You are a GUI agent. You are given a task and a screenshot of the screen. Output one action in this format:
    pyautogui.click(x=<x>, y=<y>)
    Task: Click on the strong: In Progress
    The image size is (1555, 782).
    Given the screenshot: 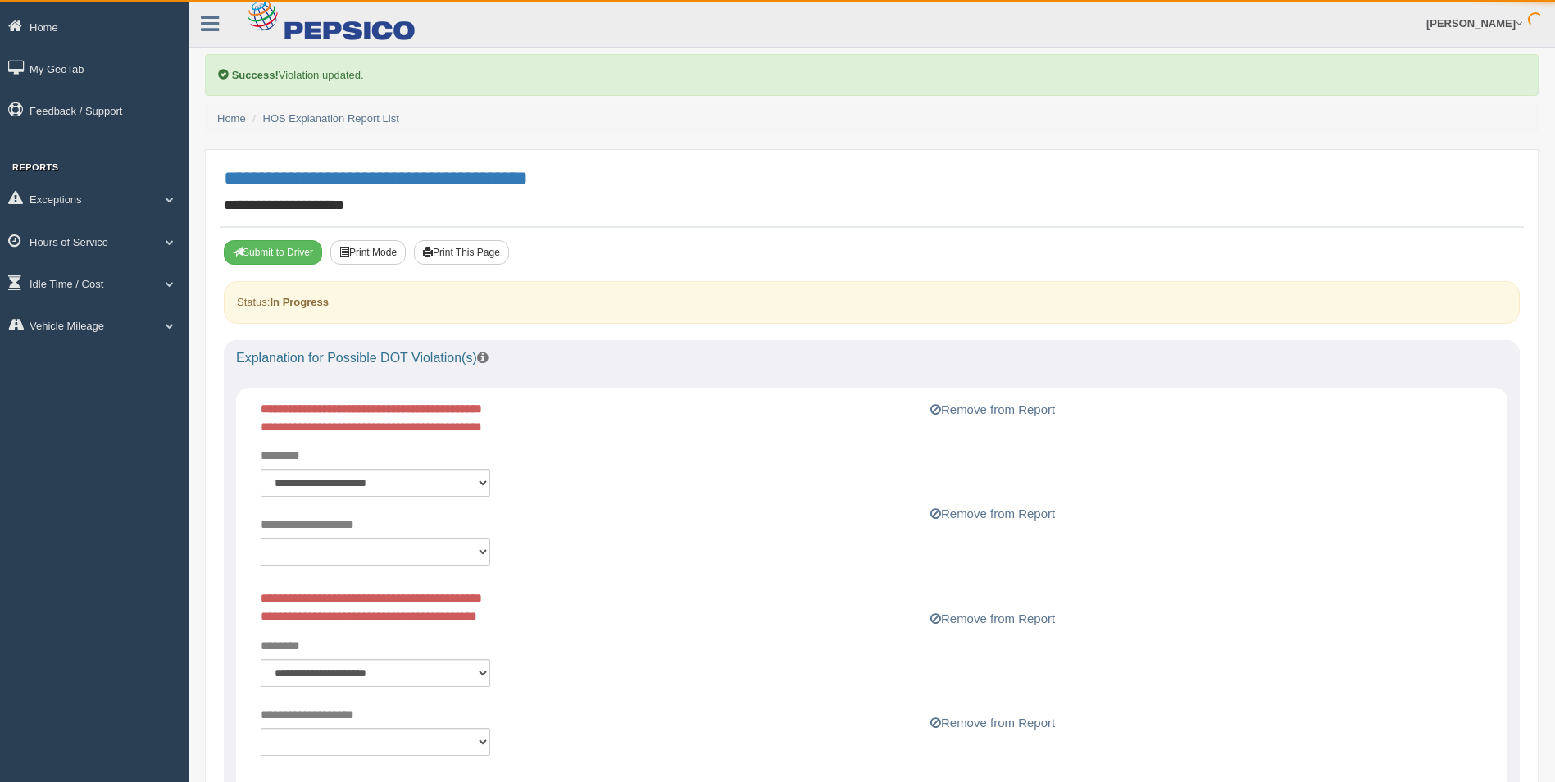 What is the action you would take?
    pyautogui.click(x=299, y=302)
    